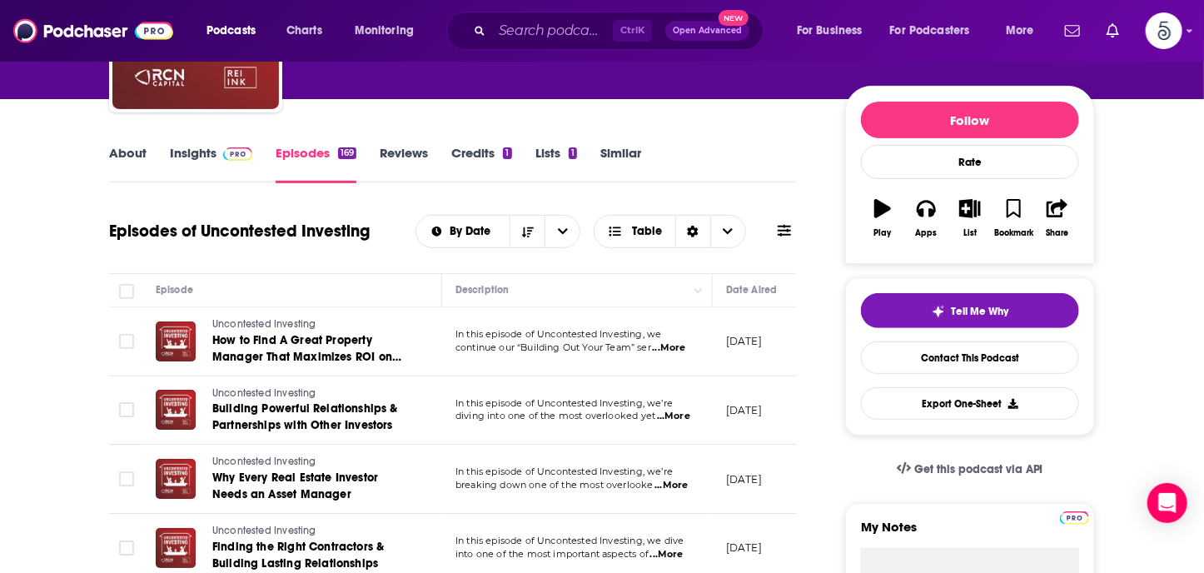 This screenshot has width=1204, height=573. What do you see at coordinates (1074, 516) in the screenshot?
I see `a: Pro website` at bounding box center [1074, 516].